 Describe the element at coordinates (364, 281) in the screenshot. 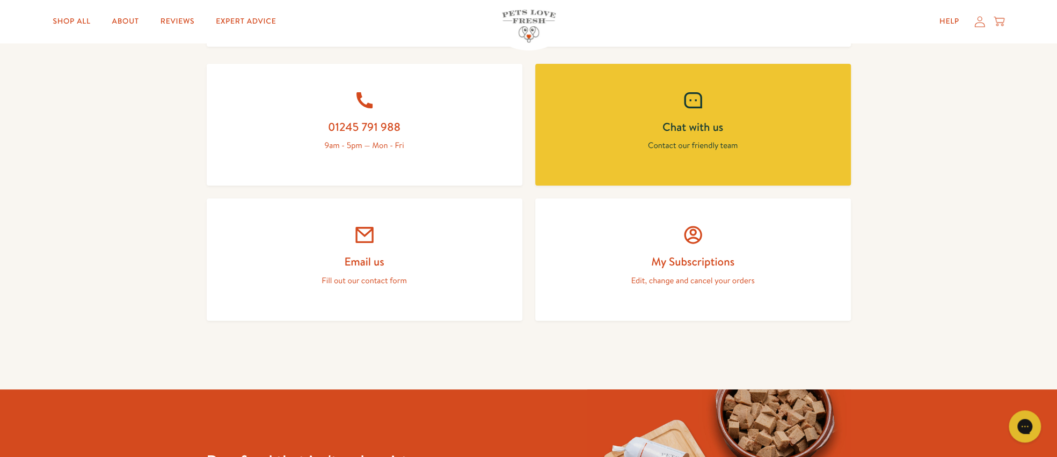

I see `p: Fill out our contact form` at that location.